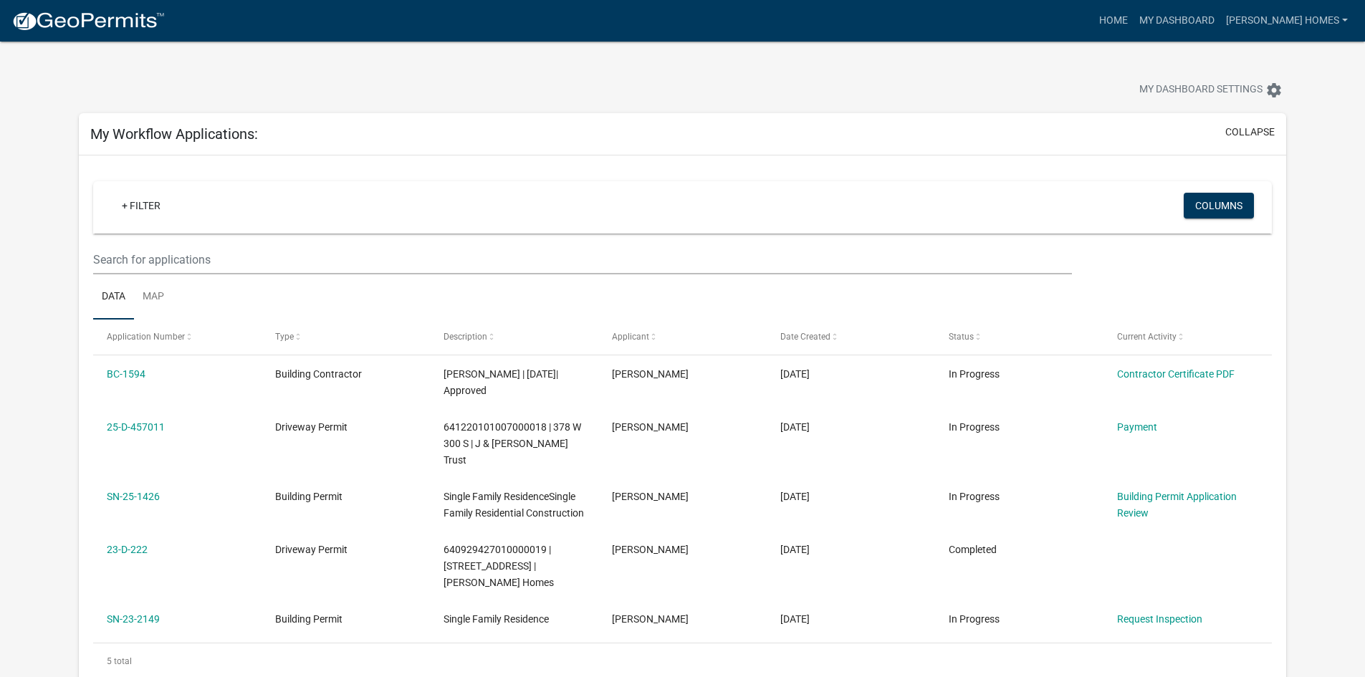  I want to click on span: Applicant, so click(631, 337).